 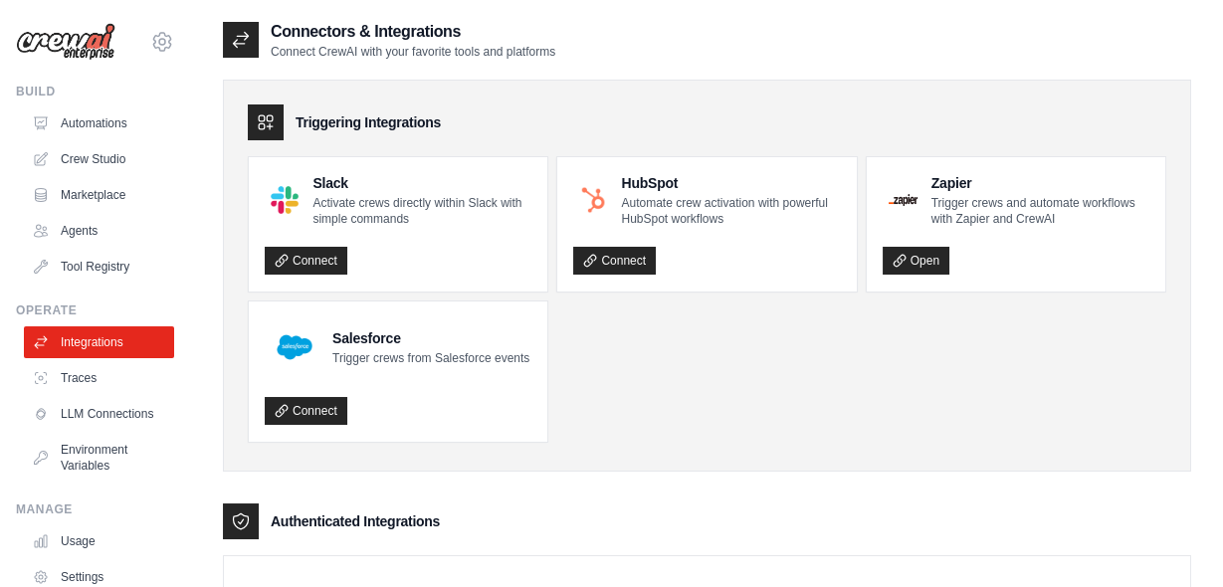 I want to click on a: Traces, so click(x=99, y=378).